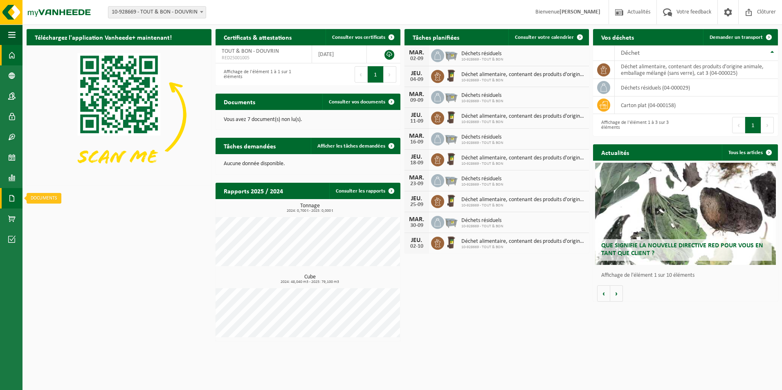  Describe the element at coordinates (310, 211) in the screenshot. I see `span: 2024: 0,700 t - 2025: 0,000 t` at that location.